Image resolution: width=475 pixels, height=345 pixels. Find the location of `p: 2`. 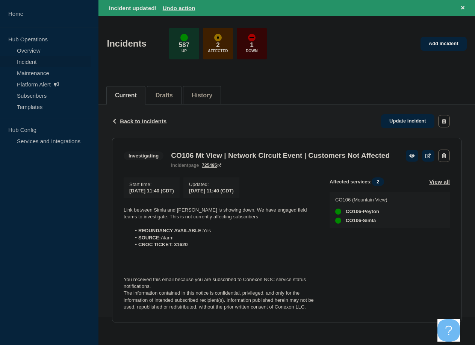

p: 2 is located at coordinates (218, 45).